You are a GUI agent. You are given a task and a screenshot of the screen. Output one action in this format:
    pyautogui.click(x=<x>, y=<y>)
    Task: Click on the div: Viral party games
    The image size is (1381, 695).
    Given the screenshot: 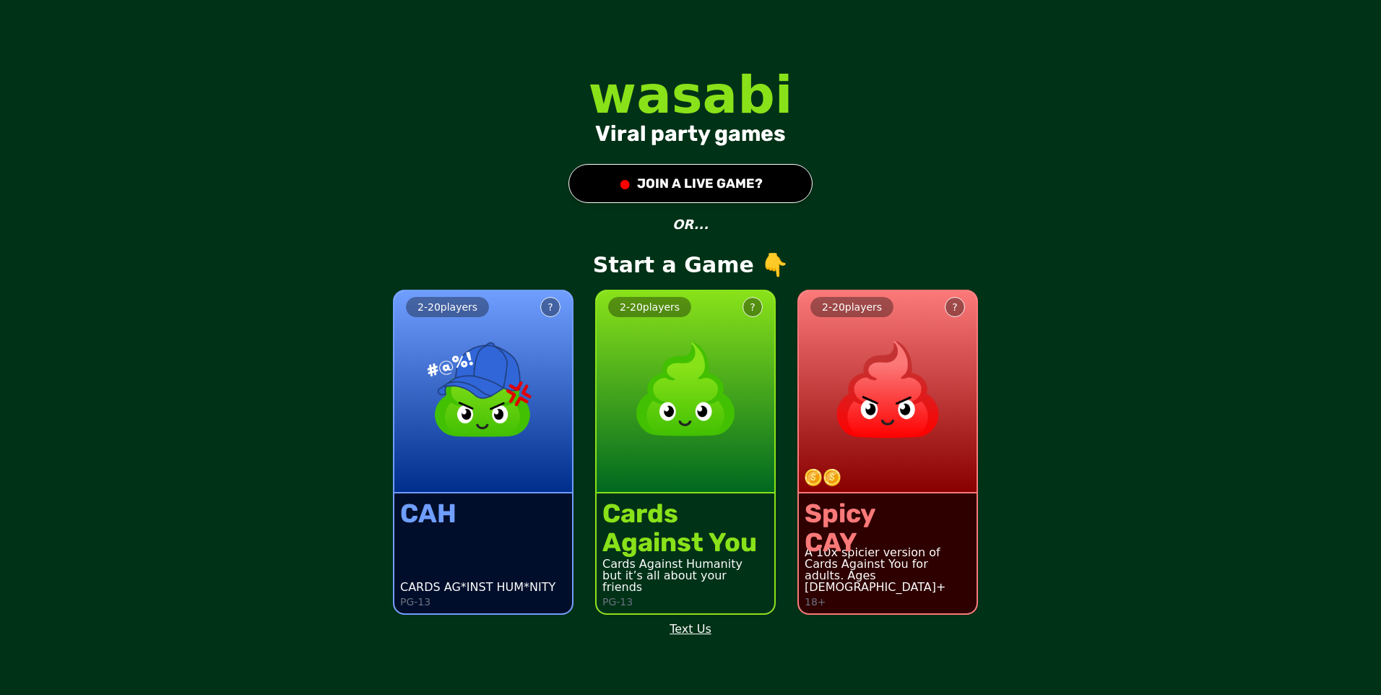 What is the action you would take?
    pyautogui.click(x=690, y=134)
    